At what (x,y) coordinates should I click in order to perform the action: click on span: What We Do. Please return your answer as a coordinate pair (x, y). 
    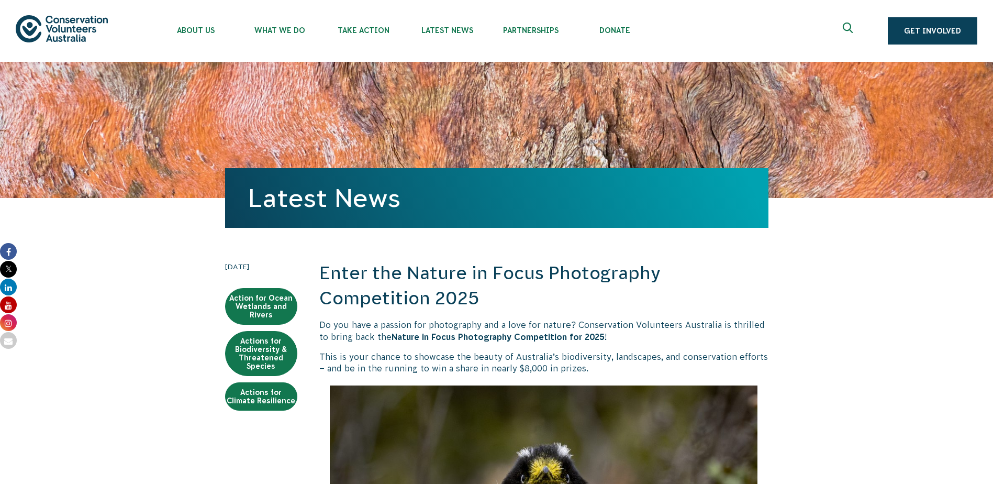
    Looking at the image, I should click on (280, 30).